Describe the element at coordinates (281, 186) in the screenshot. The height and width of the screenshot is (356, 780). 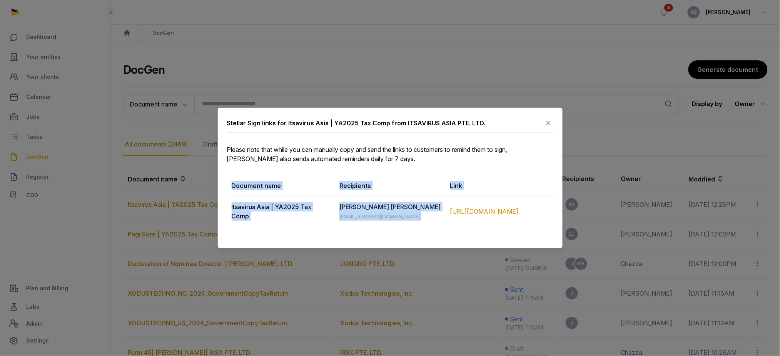
I see `th: Document name` at that location.